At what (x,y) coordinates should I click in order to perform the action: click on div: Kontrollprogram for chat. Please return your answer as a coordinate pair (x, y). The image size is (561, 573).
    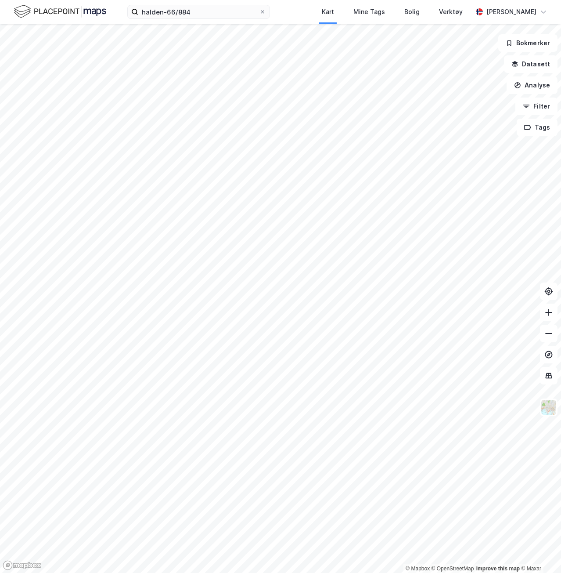
    Looking at the image, I should click on (539, 552).